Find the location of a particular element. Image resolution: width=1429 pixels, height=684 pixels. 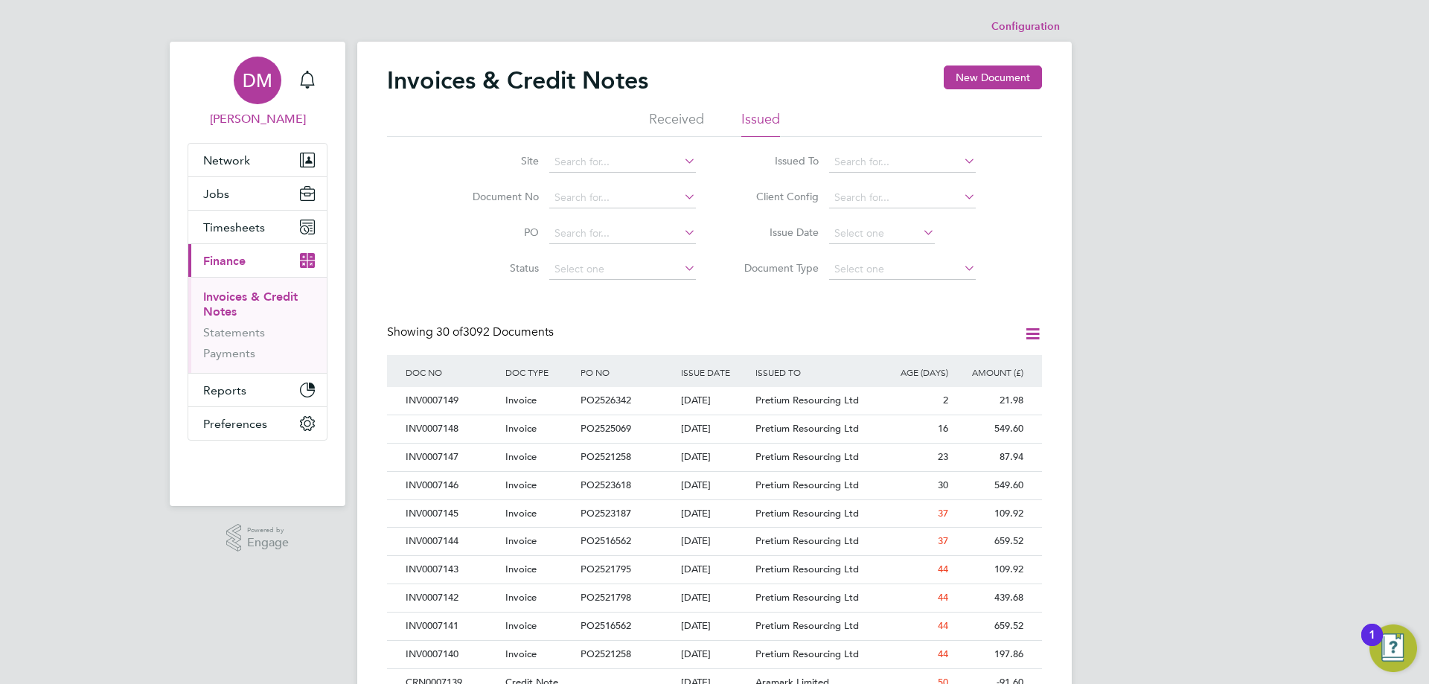

span: PO2525069 is located at coordinates (606, 428).